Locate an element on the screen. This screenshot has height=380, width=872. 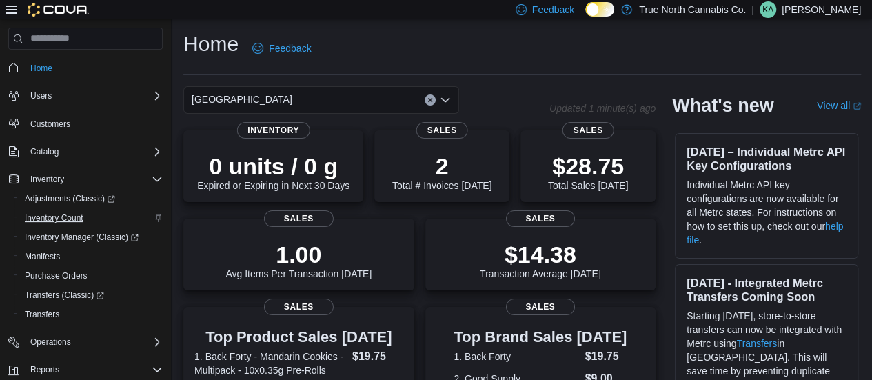
a: Inventory Count is located at coordinates (54, 218).